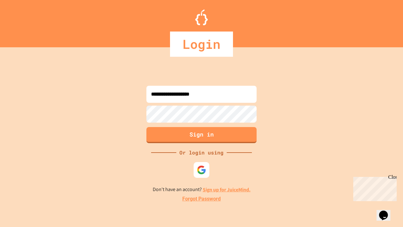 The height and width of the screenshot is (227, 403). I want to click on div: Or login using, so click(202, 152).